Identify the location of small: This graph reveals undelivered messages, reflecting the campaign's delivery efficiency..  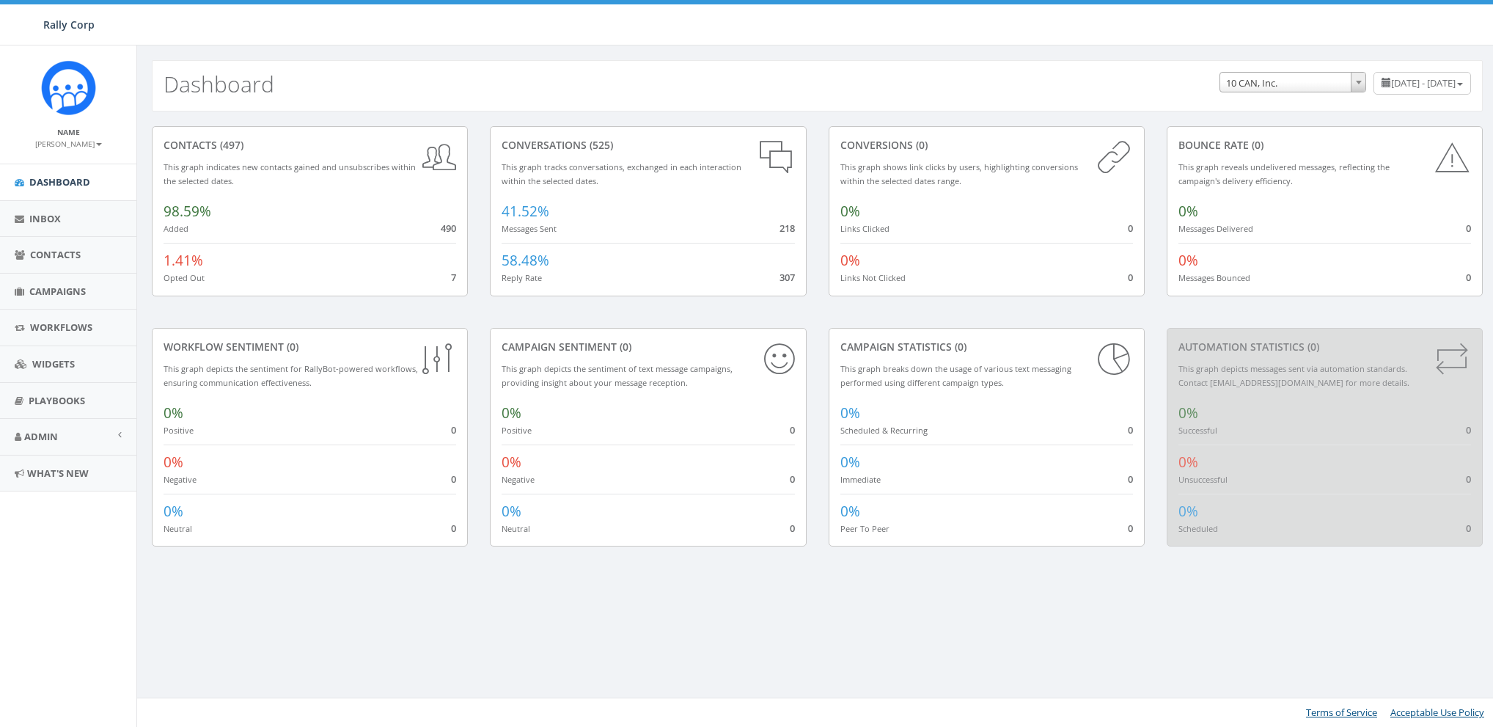
(1284, 174).